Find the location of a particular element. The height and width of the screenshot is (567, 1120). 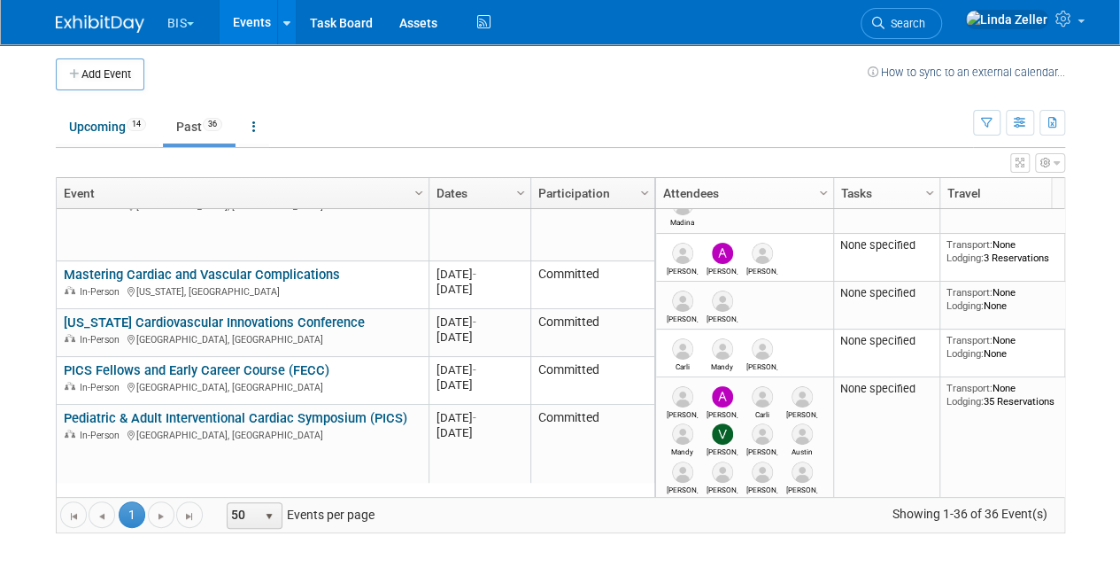

div: Debbie Zagryn is located at coordinates (801, 488).